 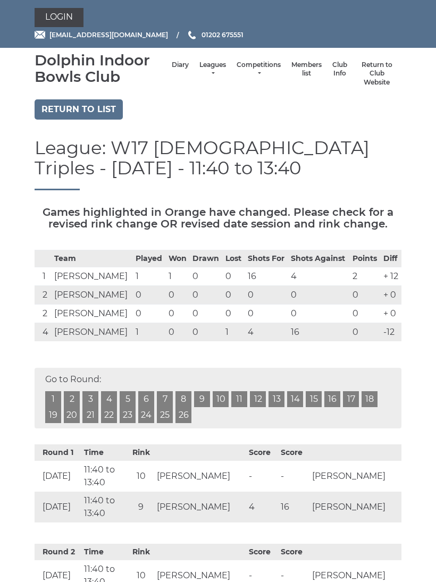 I want to click on a: Return to list, so click(x=79, y=110).